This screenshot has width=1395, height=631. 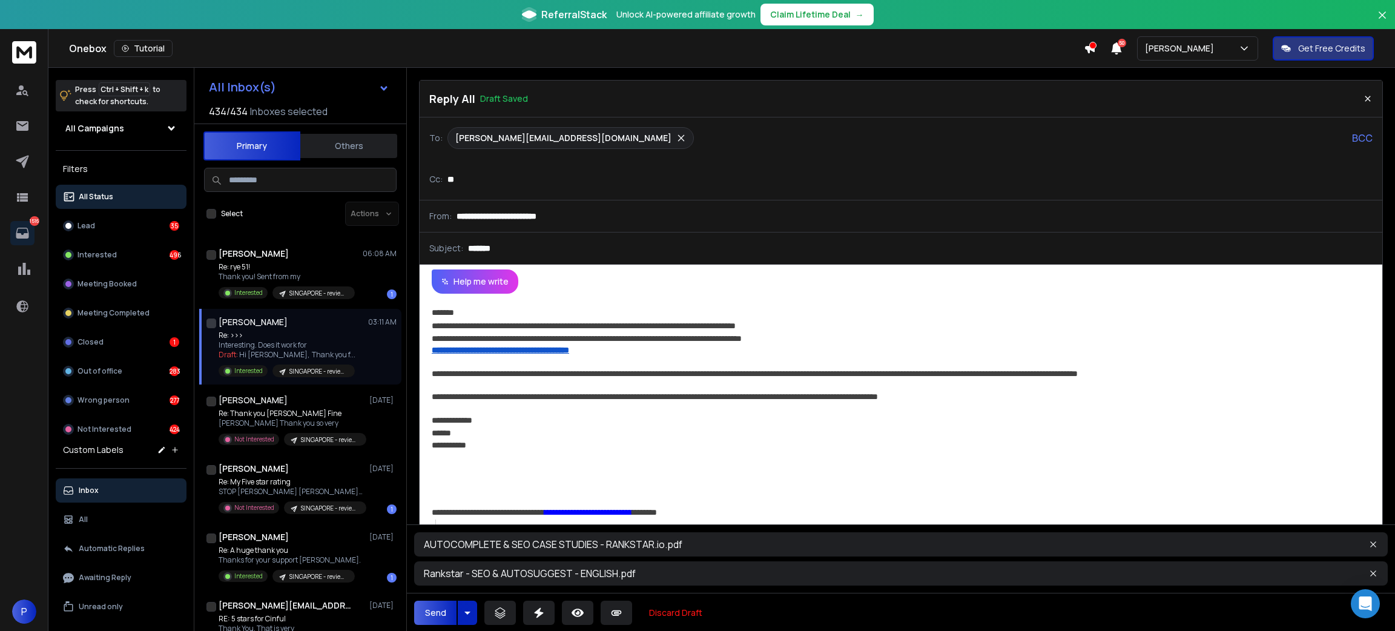 What do you see at coordinates (174, 255) in the screenshot?
I see `div: 496` at bounding box center [174, 255].